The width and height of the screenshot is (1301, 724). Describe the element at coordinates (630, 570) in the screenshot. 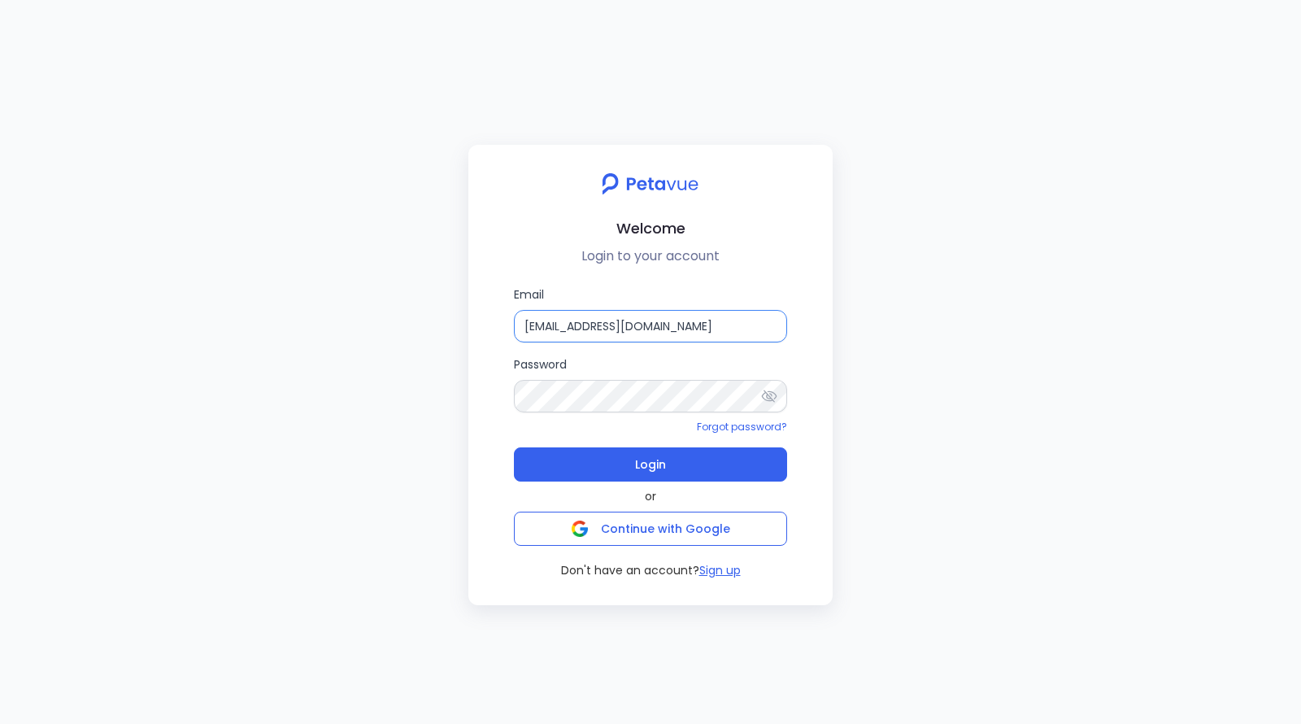

I see `span: Don't have an account?` at that location.